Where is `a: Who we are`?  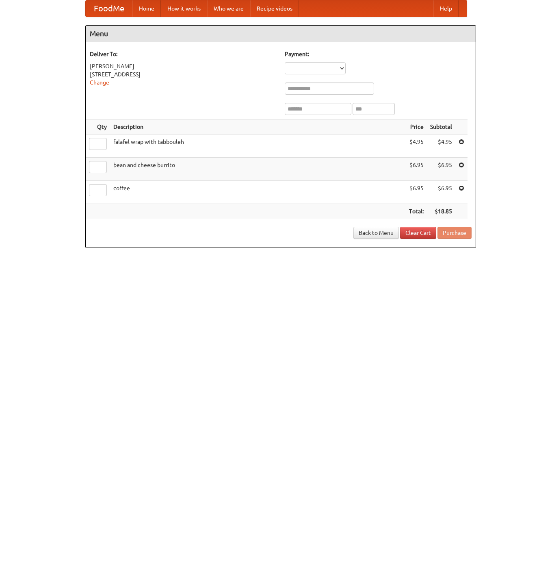 a: Who we are is located at coordinates (229, 9).